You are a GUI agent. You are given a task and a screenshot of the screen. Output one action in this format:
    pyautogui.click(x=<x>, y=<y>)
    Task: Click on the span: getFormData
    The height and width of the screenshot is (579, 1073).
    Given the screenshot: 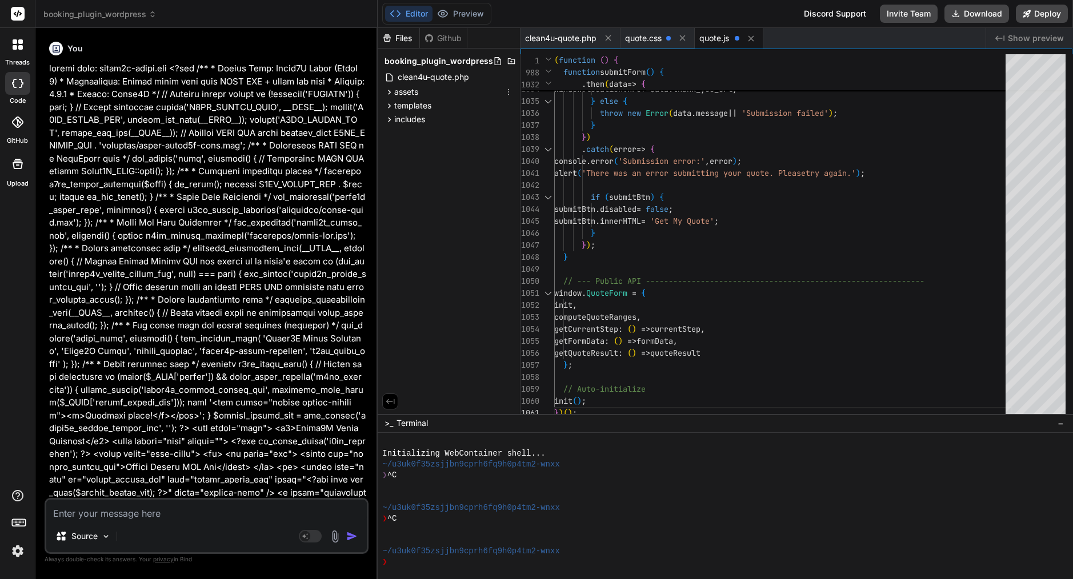 What is the action you would take?
    pyautogui.click(x=579, y=341)
    